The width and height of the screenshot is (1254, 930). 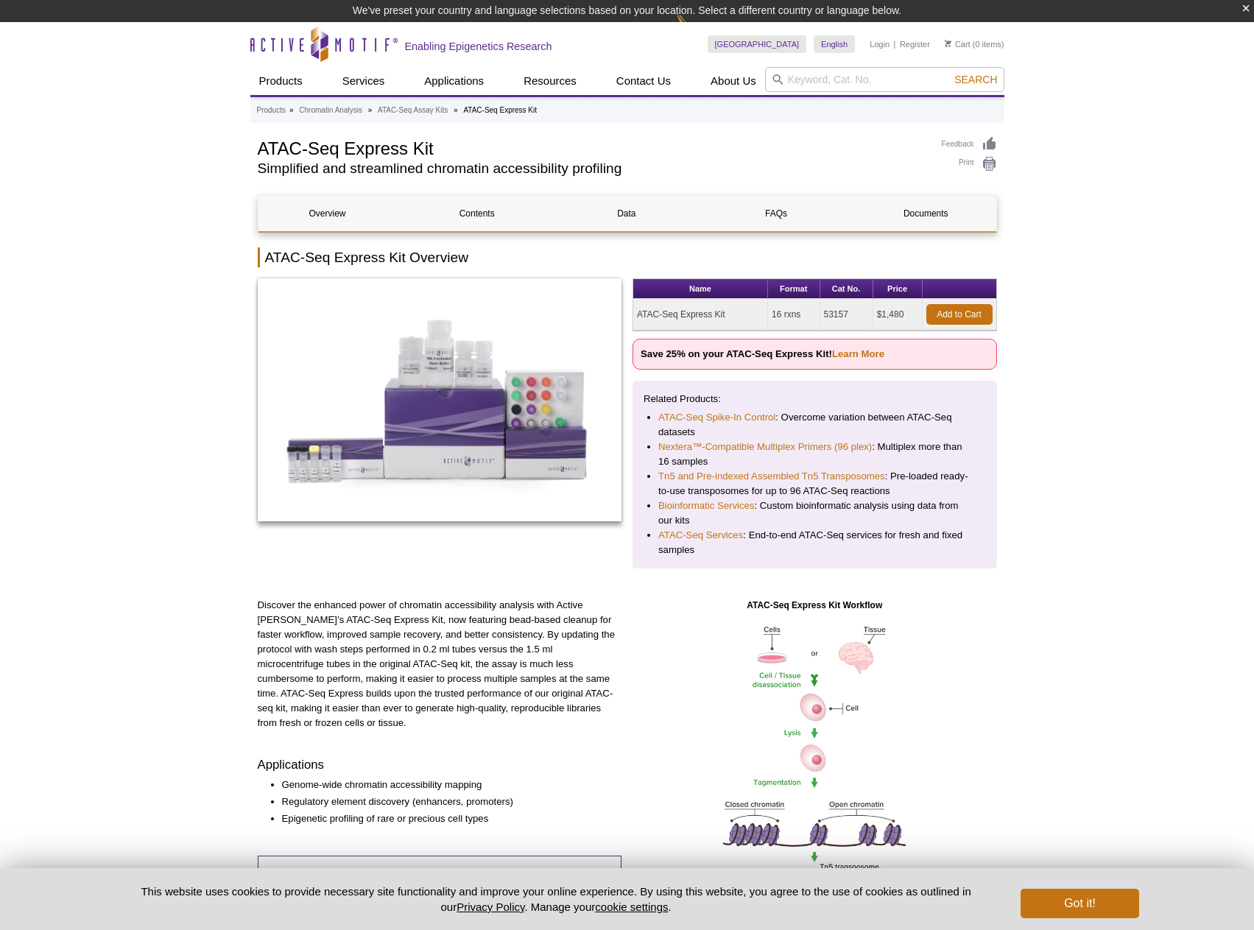 What do you see at coordinates (915, 44) in the screenshot?
I see `a: Register` at bounding box center [915, 44].